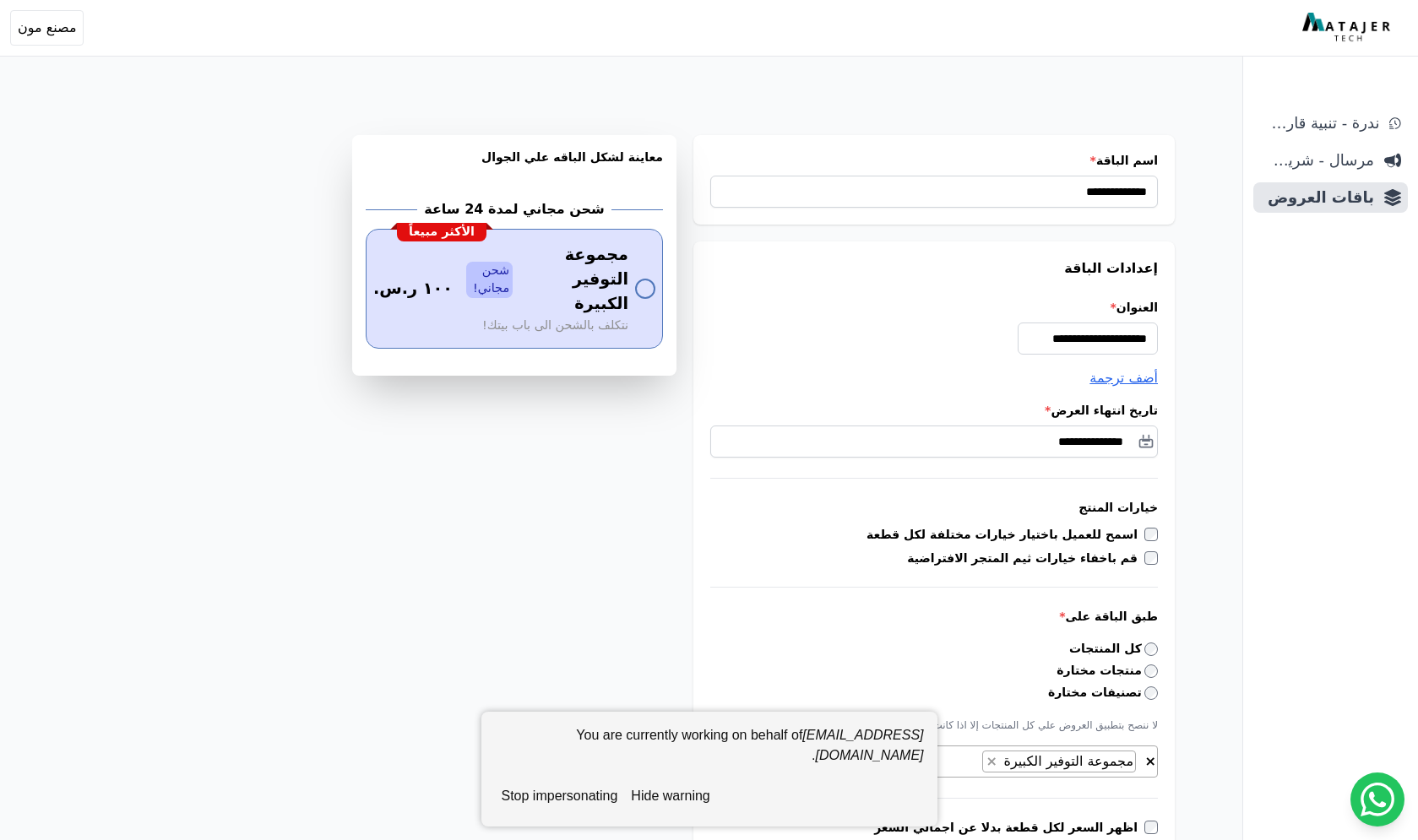  What do you see at coordinates (46, 28) in the screenshot?
I see `span: مصنع مون` at bounding box center [46, 28].